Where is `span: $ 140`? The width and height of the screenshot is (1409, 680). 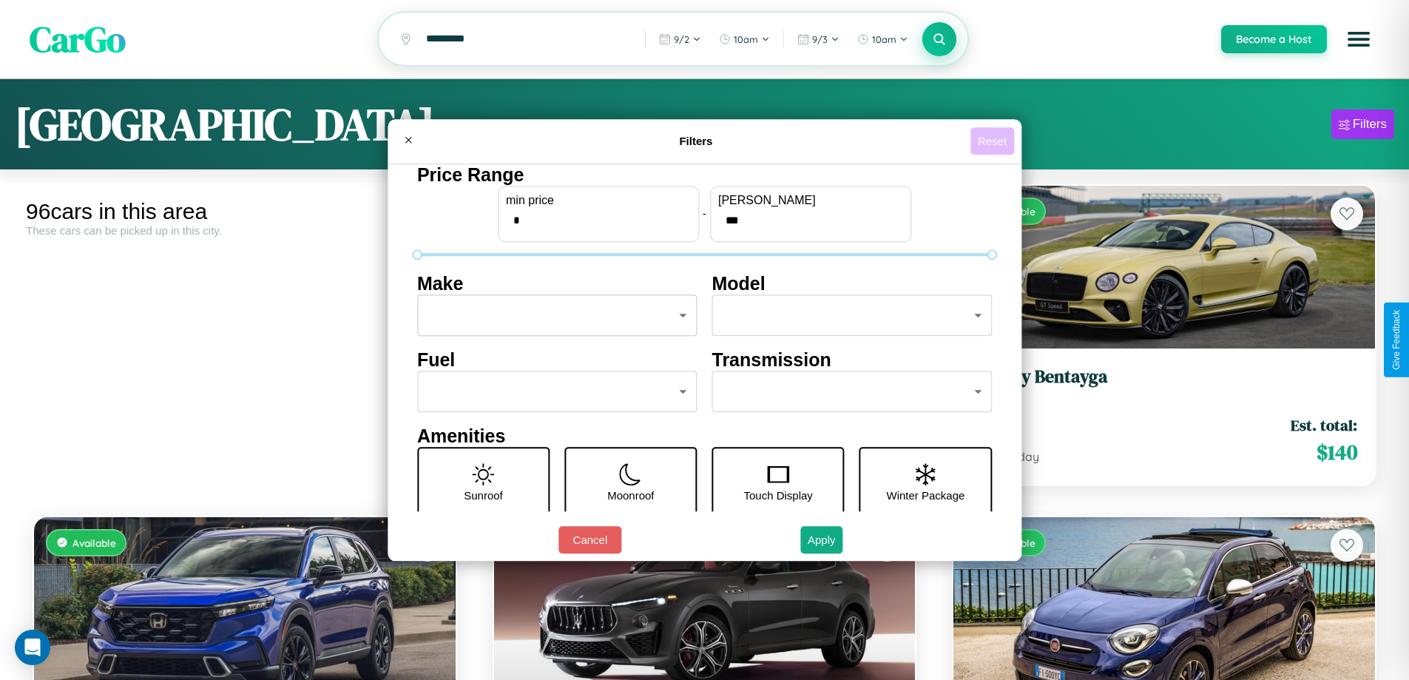
span: $ 140 is located at coordinates (1337, 452).